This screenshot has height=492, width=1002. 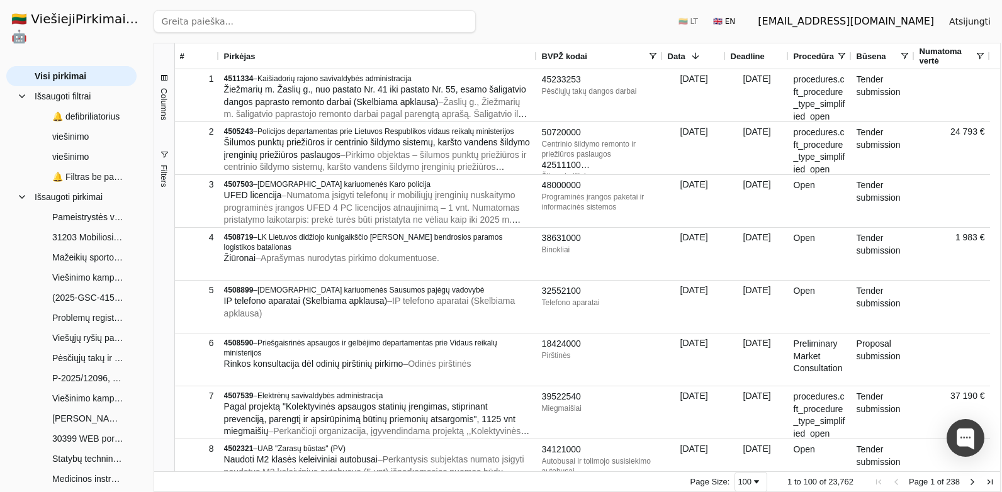 I want to click on div: 1, so click(x=197, y=79).